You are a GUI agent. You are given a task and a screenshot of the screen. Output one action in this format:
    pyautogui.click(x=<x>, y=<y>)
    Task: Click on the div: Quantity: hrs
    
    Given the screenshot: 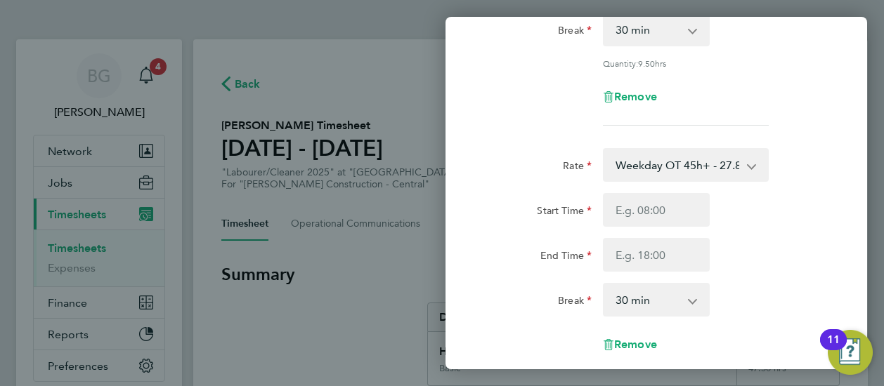 What is the action you would take?
    pyautogui.click(x=685, y=63)
    